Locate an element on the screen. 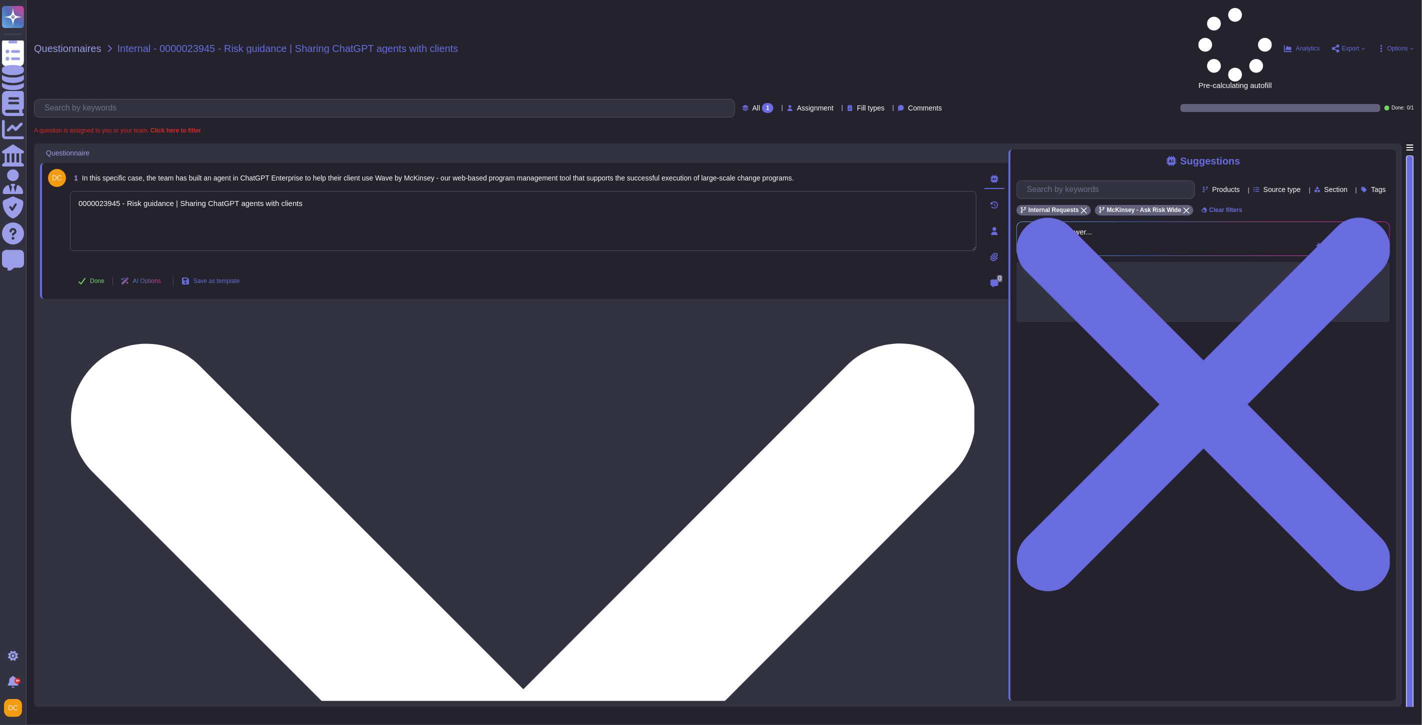  div: 9+ is located at coordinates (18, 681).